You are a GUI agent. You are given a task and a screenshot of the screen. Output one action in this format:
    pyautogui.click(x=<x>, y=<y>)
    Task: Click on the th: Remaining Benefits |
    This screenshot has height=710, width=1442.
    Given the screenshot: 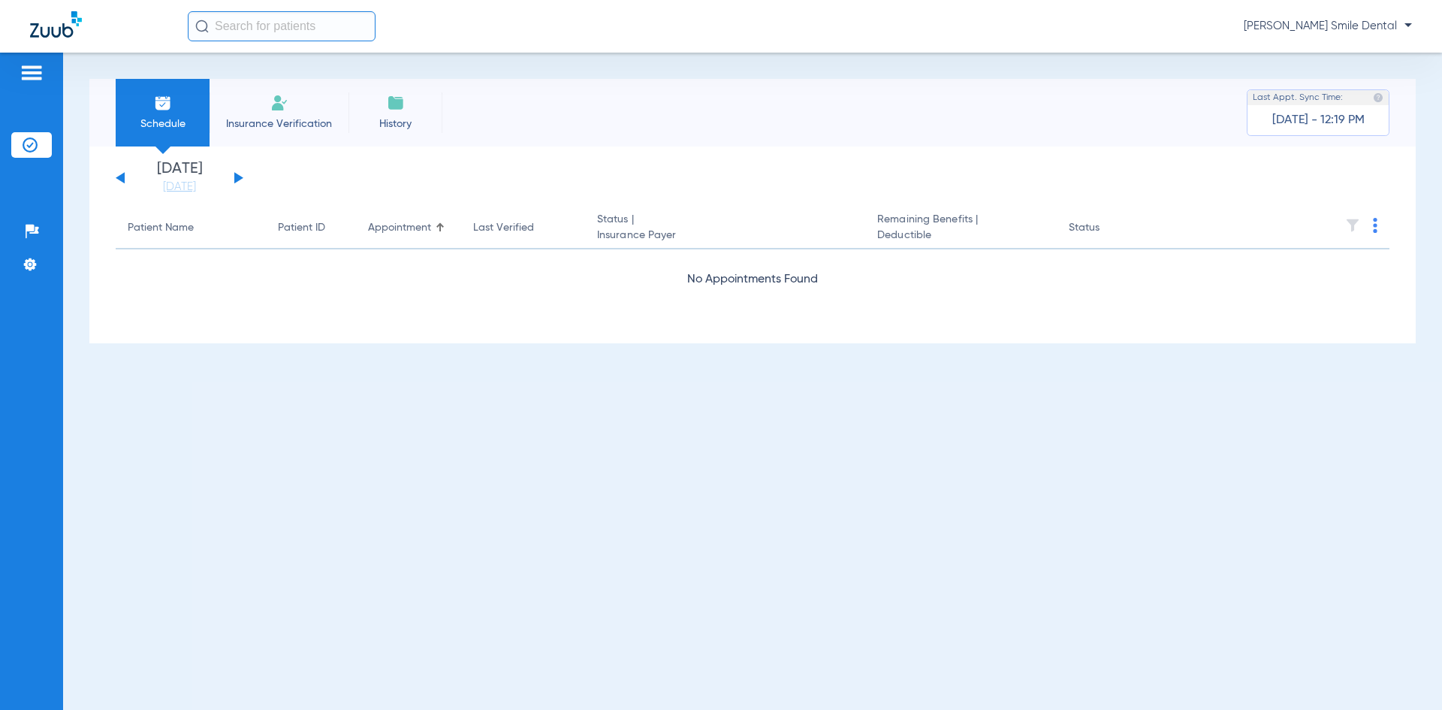 What is the action you would take?
    pyautogui.click(x=961, y=228)
    